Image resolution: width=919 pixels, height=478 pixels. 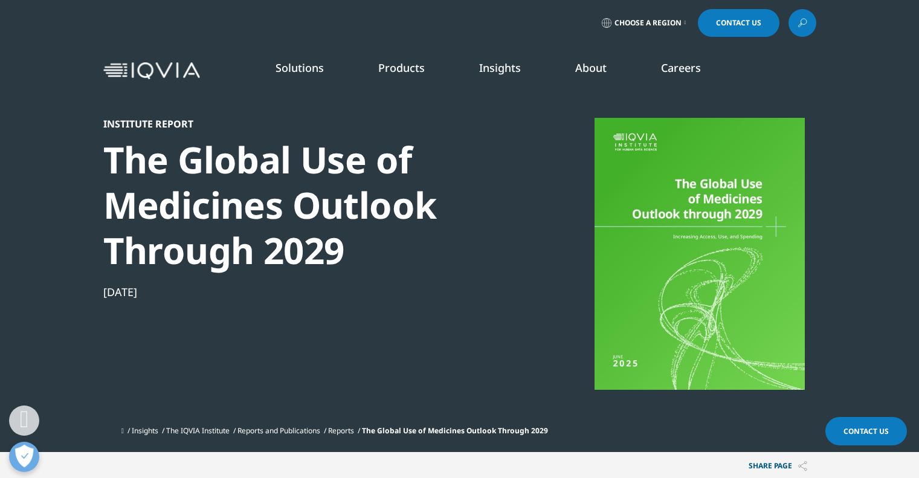 I want to click on span: The Global Use of Medicines Outlook Through 2029, so click(x=455, y=430).